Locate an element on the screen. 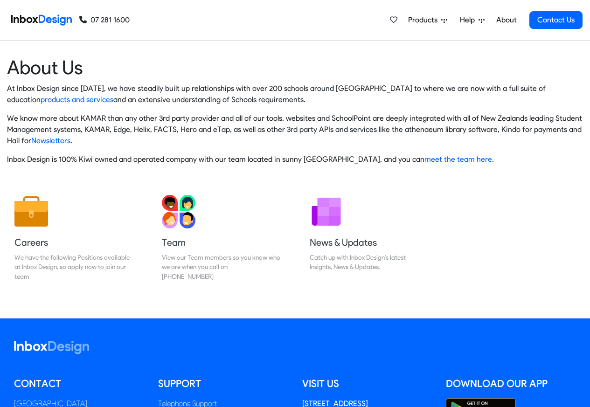 The height and width of the screenshot is (407, 590). a: 07 281 1600 is located at coordinates (104, 20).